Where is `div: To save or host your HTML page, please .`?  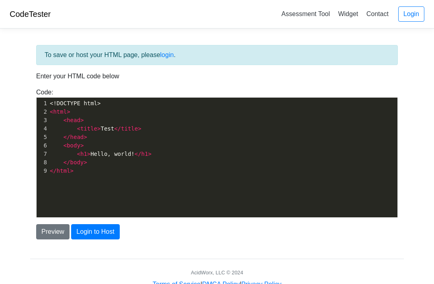
div: To save or host your HTML page, please . is located at coordinates (217, 55).